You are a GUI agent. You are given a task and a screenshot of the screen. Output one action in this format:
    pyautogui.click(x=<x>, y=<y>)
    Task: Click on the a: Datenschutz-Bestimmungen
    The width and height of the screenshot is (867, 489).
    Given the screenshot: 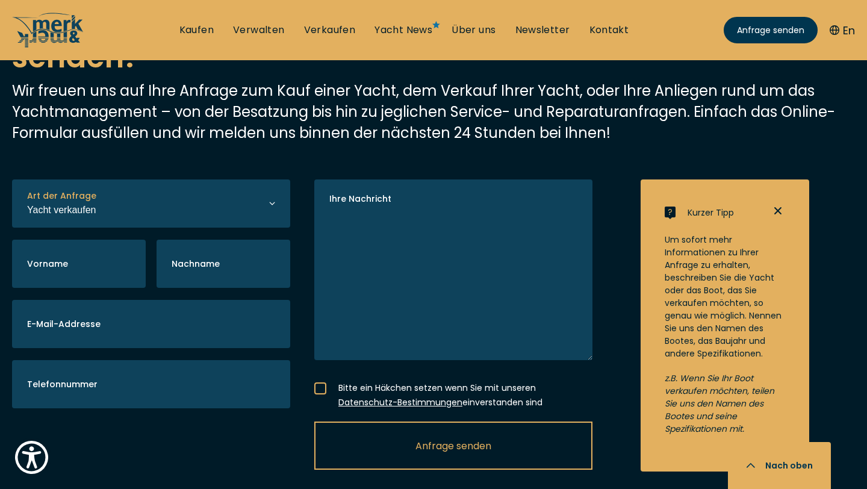 What is the action you would take?
    pyautogui.click(x=400, y=402)
    